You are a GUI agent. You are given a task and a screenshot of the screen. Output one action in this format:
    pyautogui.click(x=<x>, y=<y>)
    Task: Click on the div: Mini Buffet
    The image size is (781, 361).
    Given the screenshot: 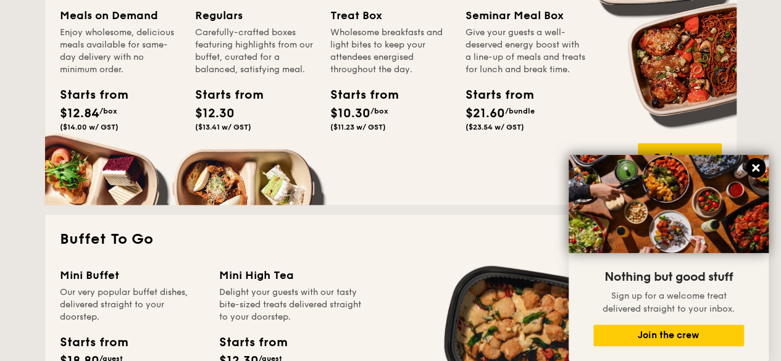 What is the action you would take?
    pyautogui.click(x=132, y=275)
    